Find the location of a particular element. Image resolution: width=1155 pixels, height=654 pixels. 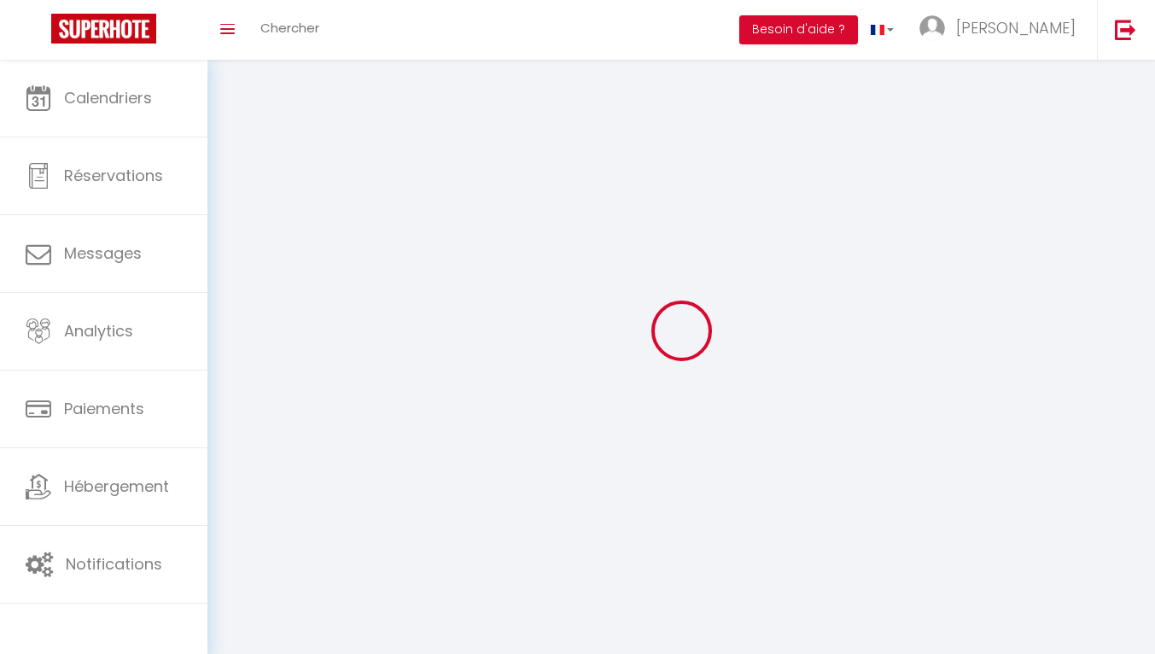

img: logout is located at coordinates (1125, 29).